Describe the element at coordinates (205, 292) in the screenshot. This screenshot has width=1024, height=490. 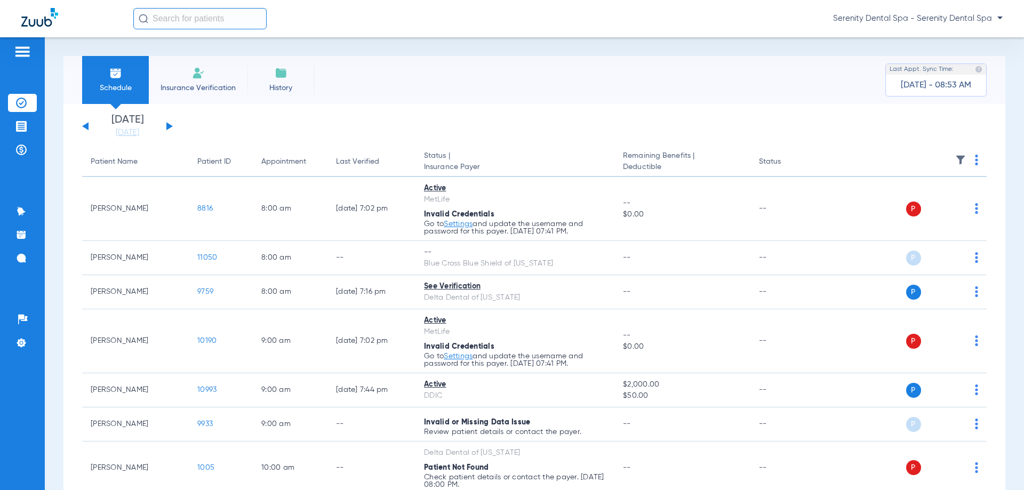
I see `span: 9759` at that location.